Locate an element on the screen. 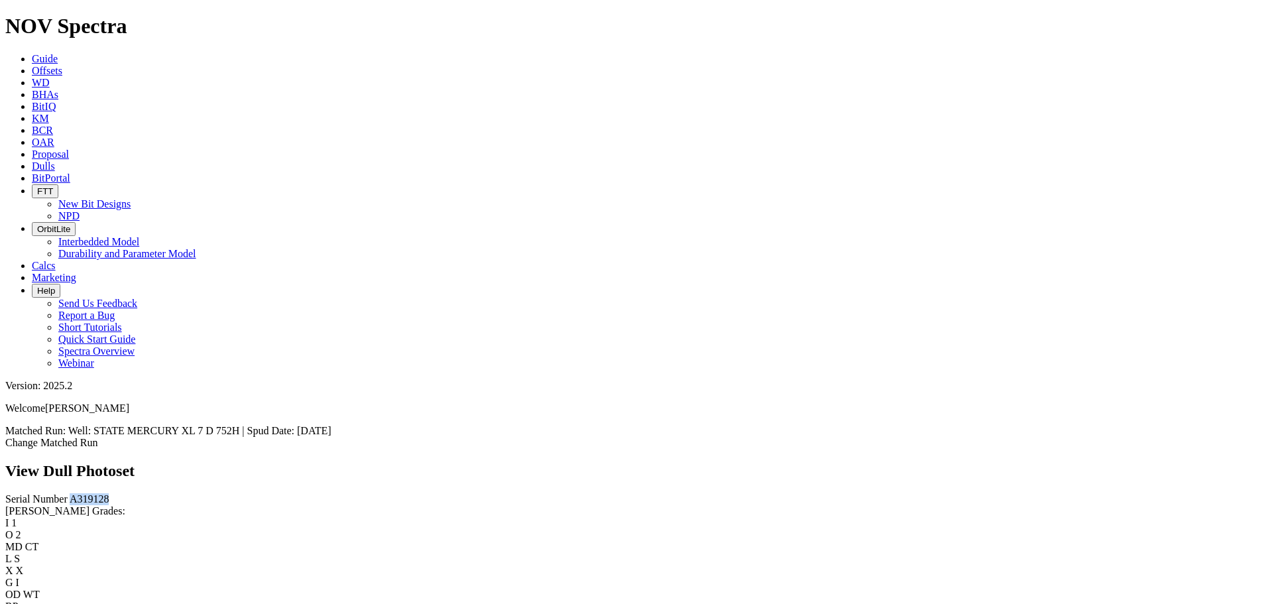 This screenshot has height=604, width=1273. span: Proposal is located at coordinates (50, 154).